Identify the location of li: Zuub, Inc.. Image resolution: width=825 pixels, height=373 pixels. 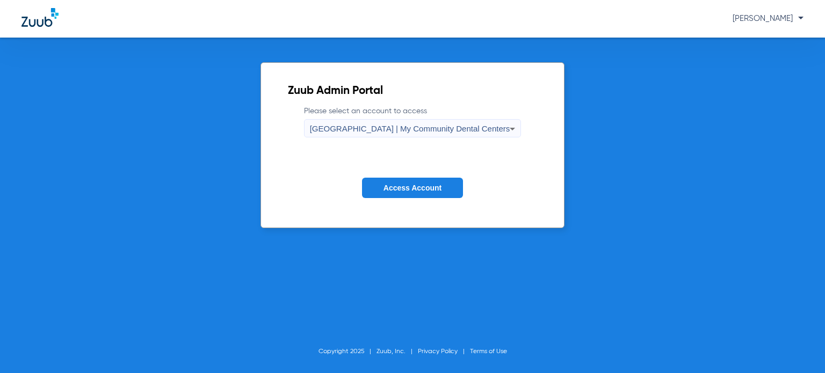
(397, 352).